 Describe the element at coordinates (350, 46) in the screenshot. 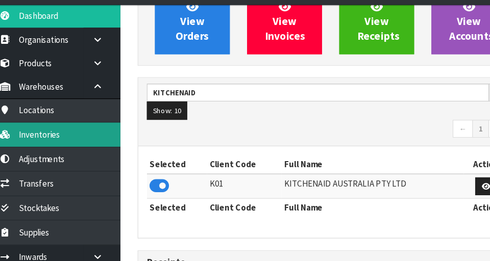

I see `a: ViewReceipts` at that location.